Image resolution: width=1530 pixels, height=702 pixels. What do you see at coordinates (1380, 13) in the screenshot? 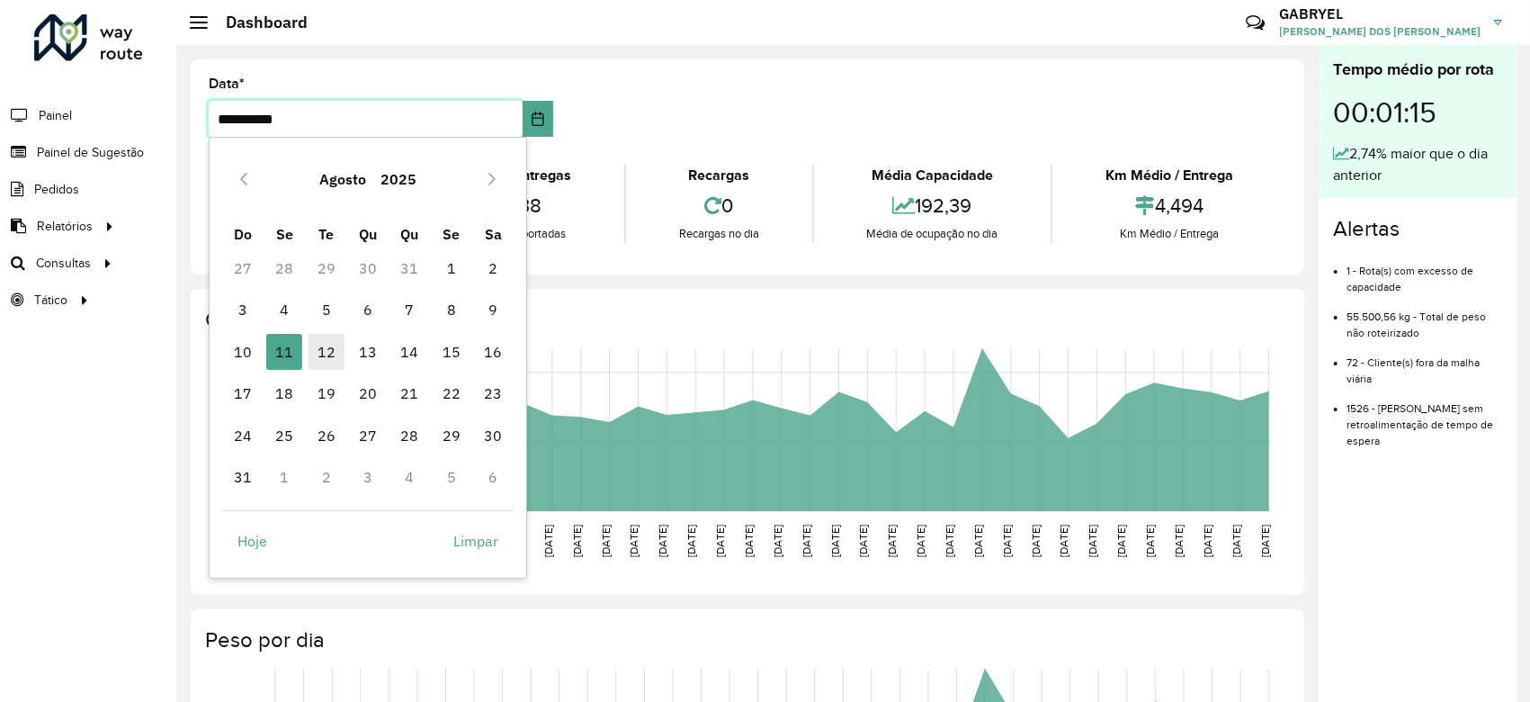
I see `h3: GABRYEL` at bounding box center [1380, 13].